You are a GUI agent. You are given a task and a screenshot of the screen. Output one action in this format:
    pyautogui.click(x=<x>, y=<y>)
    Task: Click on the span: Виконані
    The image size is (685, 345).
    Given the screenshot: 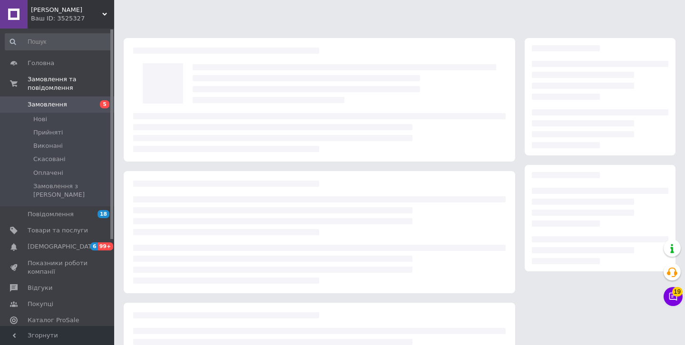 What is the action you would take?
    pyautogui.click(x=48, y=146)
    